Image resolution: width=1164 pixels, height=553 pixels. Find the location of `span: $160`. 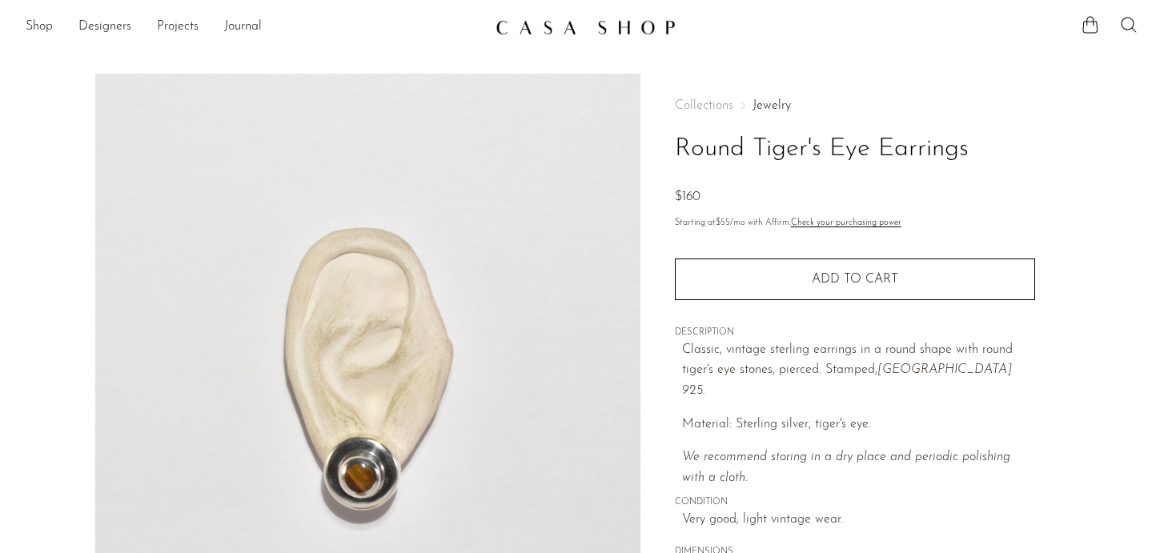

span: $160 is located at coordinates (688, 197).